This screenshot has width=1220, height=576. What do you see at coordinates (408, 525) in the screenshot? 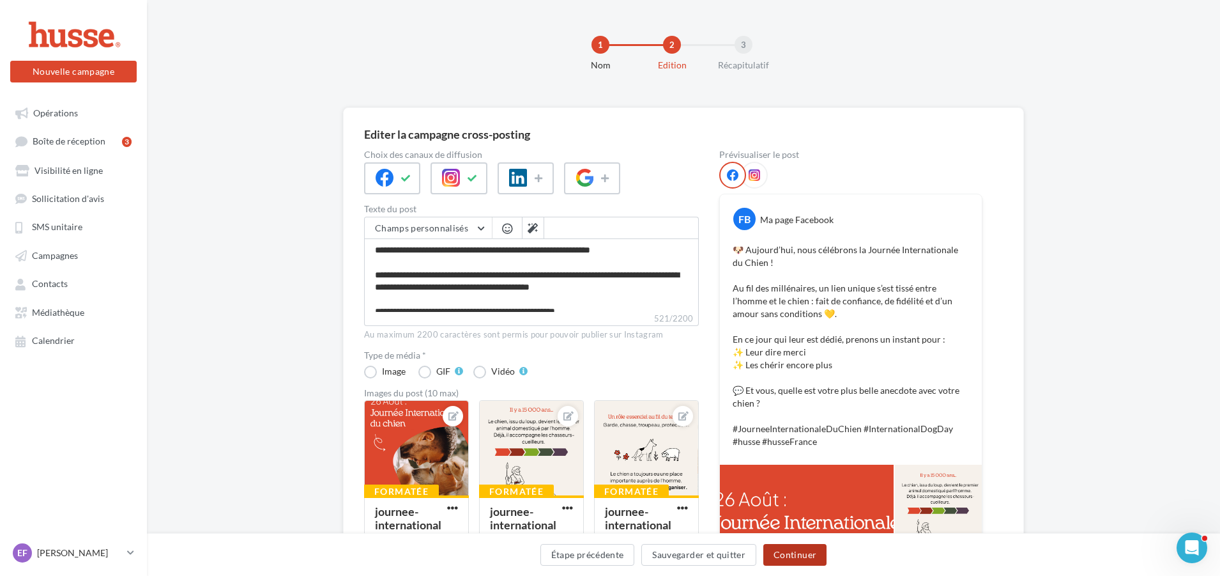
I see `div: journee-internationale-du-chien1` at bounding box center [408, 525].